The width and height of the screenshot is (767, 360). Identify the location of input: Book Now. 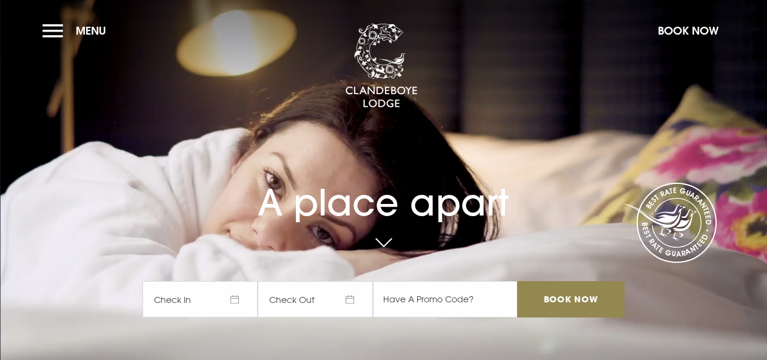
(571, 299).